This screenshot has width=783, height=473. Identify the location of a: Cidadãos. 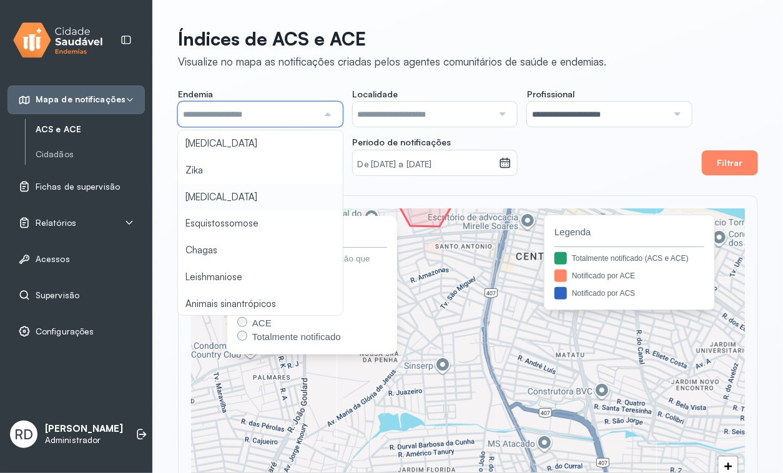
(90, 154).